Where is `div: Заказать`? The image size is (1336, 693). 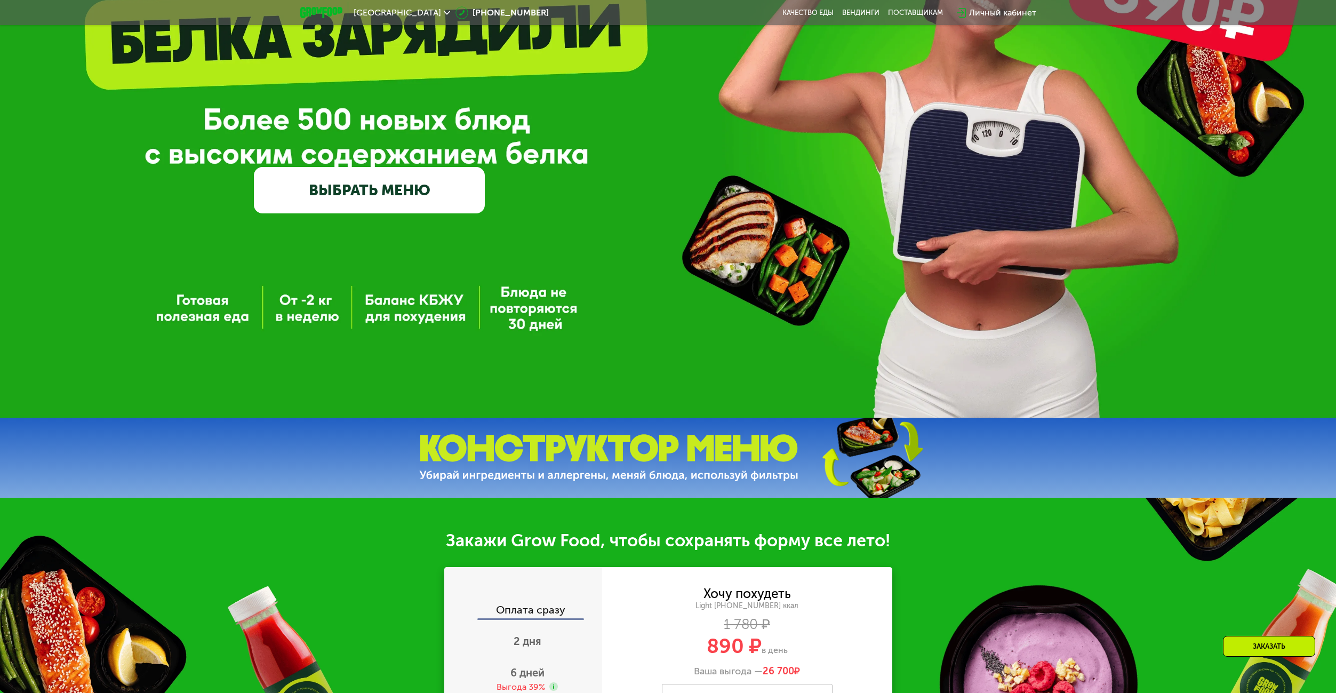 div: Заказать is located at coordinates (1269, 646).